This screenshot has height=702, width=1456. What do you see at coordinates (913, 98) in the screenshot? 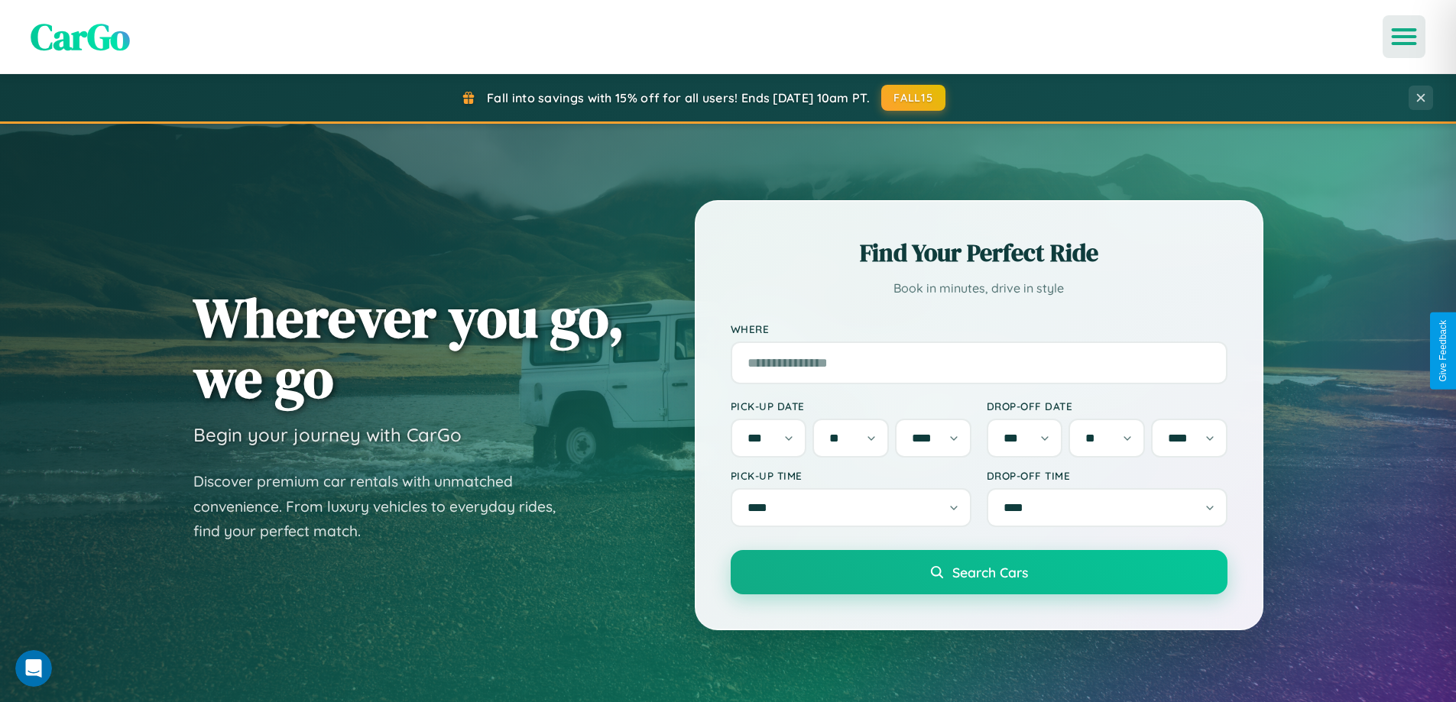
I see `button: FALL15` at bounding box center [913, 98].